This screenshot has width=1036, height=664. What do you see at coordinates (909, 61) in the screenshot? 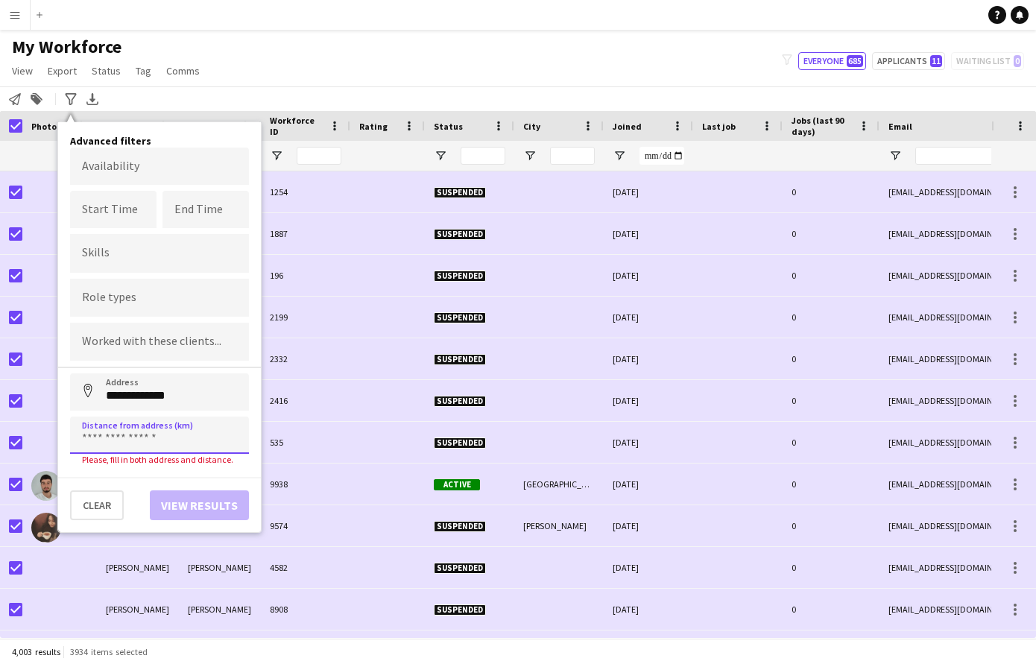
I see `button: Applicants11` at bounding box center [909, 61].